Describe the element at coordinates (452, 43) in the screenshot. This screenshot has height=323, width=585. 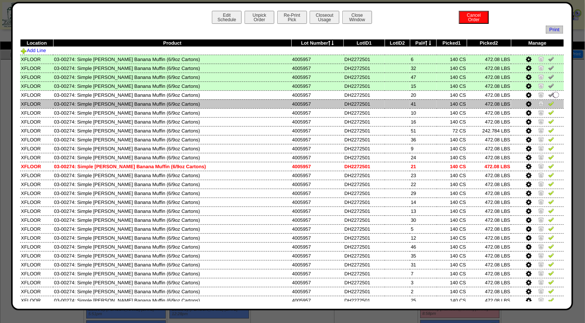
I see `th: Picked1` at that location.